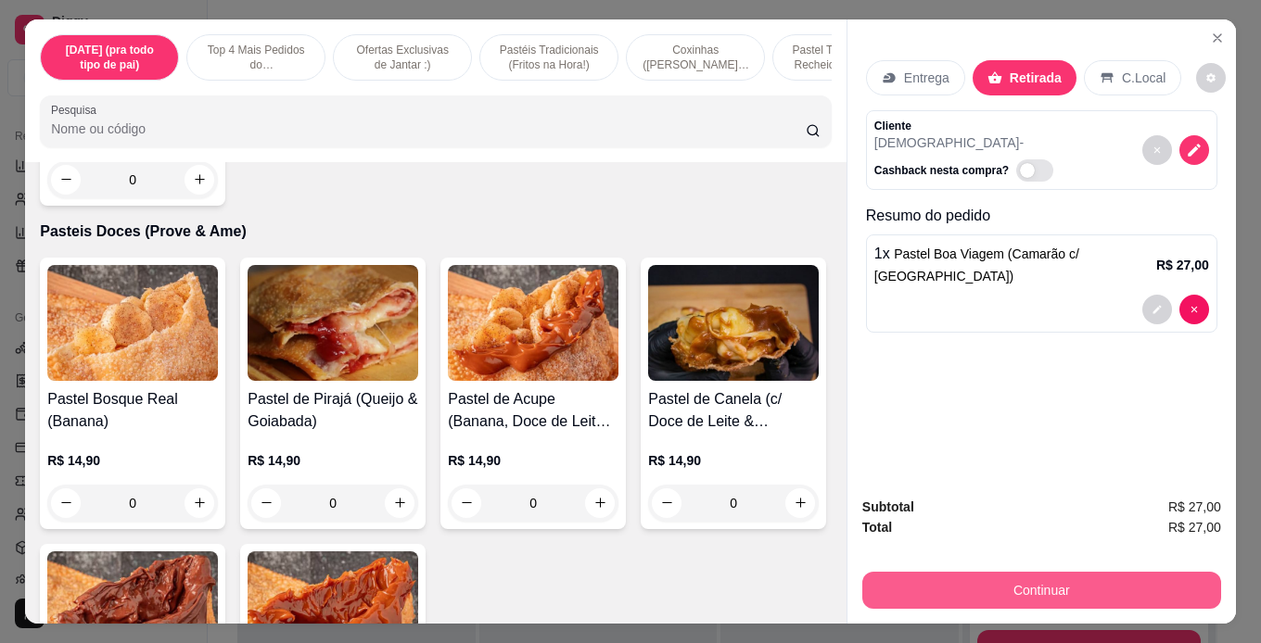 The width and height of the screenshot is (1261, 643). I want to click on p: Cashback nesta compra?, so click(941, 171).